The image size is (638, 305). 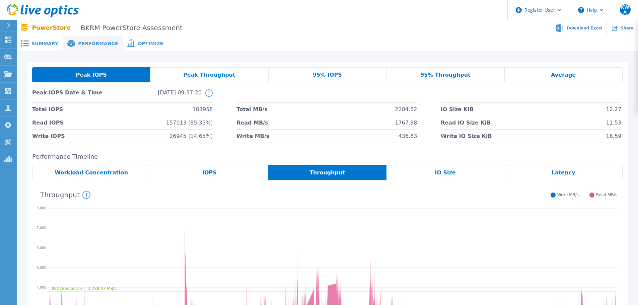 I want to click on span: 1767.88, so click(x=406, y=123).